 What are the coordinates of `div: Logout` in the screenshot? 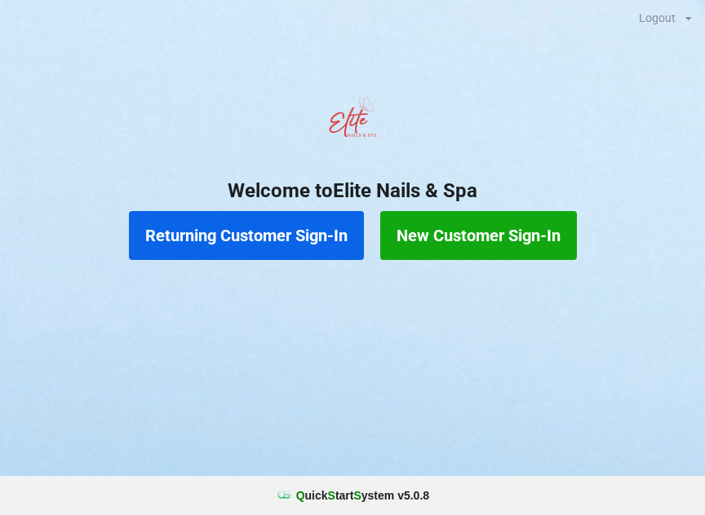 It's located at (656, 18).